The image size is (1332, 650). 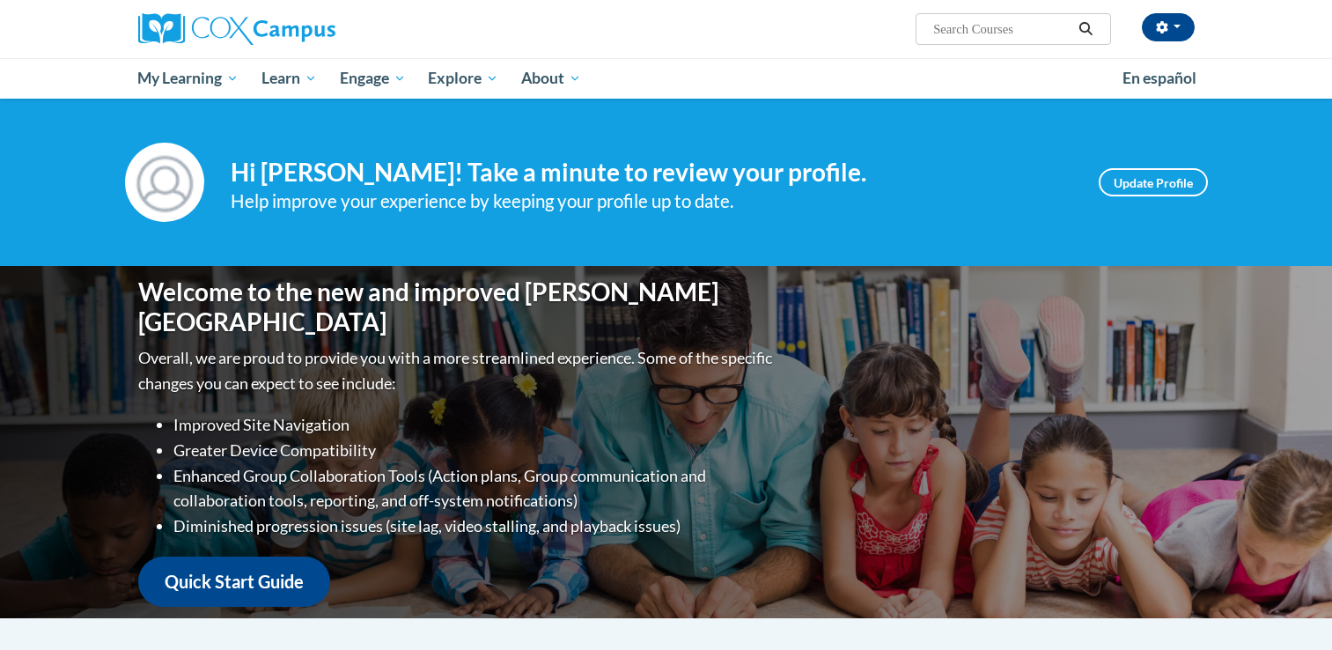 I want to click on li: Greater Device Compatibility, so click(x=474, y=450).